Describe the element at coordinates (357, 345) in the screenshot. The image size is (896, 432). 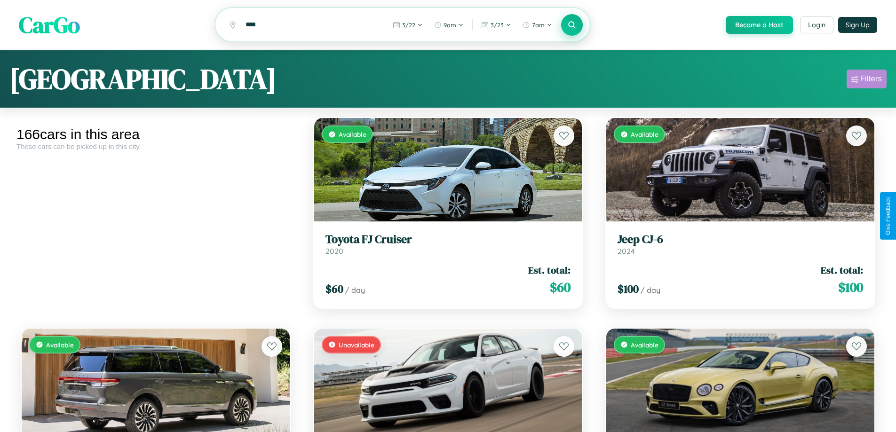
I see `span: Unavailable` at that location.